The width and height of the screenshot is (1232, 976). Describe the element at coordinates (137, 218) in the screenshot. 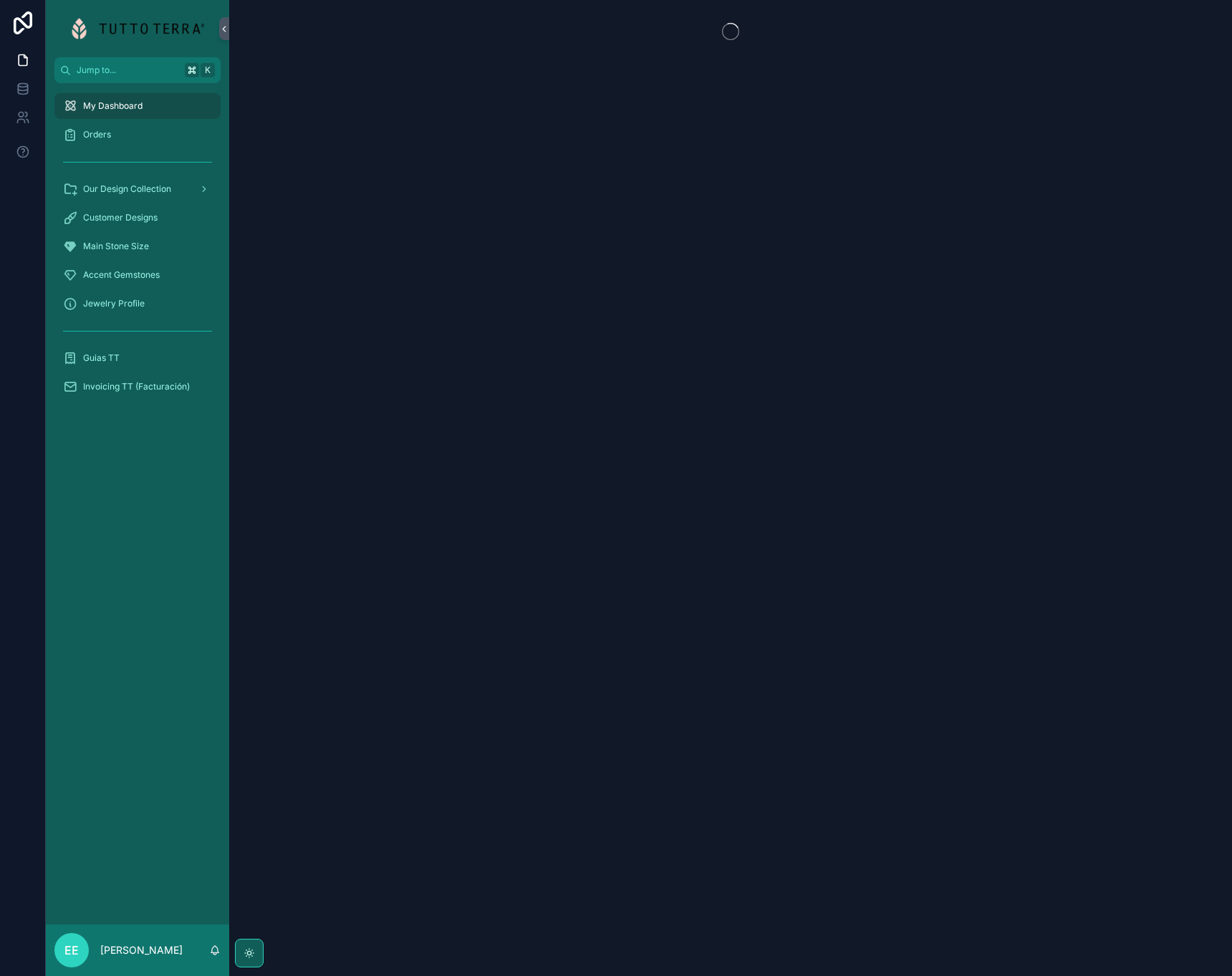

I see `a: Customer Designs` at that location.